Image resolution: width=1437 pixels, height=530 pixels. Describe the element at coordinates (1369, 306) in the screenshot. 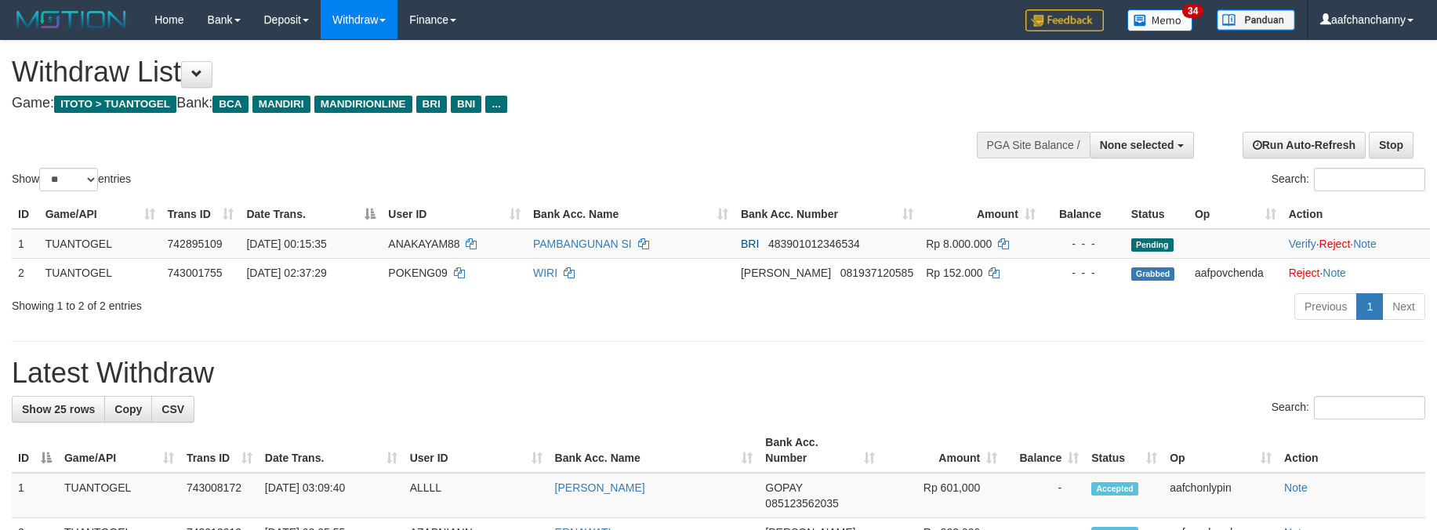

I see `a: 1` at that location.